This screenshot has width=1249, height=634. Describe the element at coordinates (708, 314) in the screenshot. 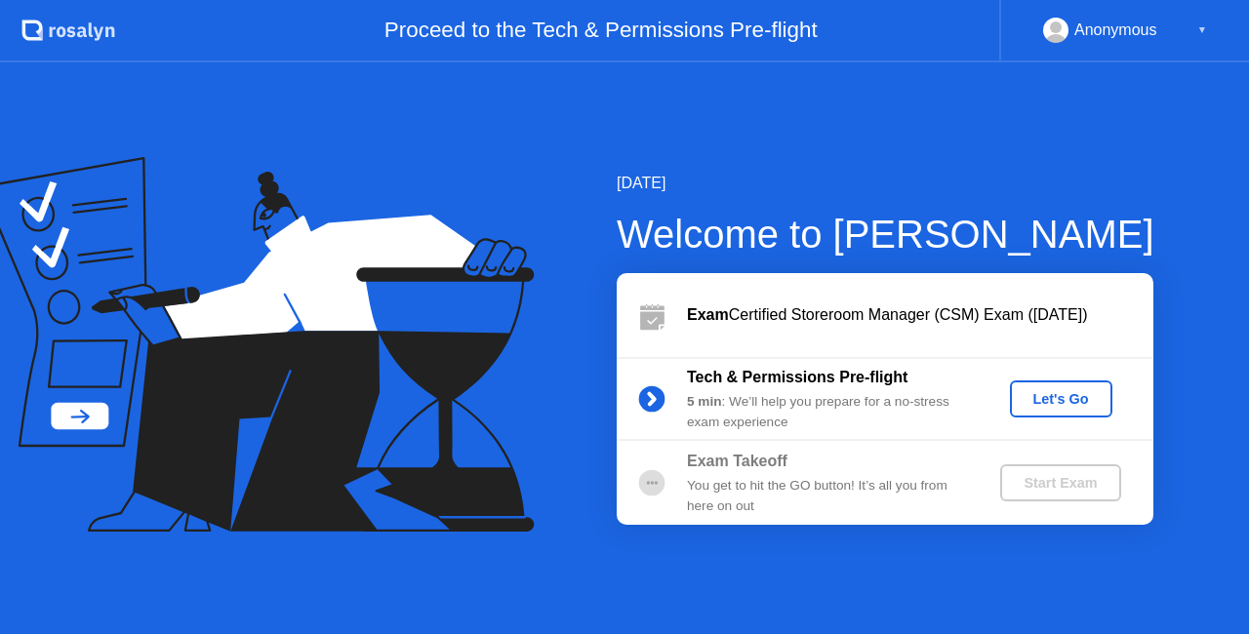

I see `b: Exam` at that location.